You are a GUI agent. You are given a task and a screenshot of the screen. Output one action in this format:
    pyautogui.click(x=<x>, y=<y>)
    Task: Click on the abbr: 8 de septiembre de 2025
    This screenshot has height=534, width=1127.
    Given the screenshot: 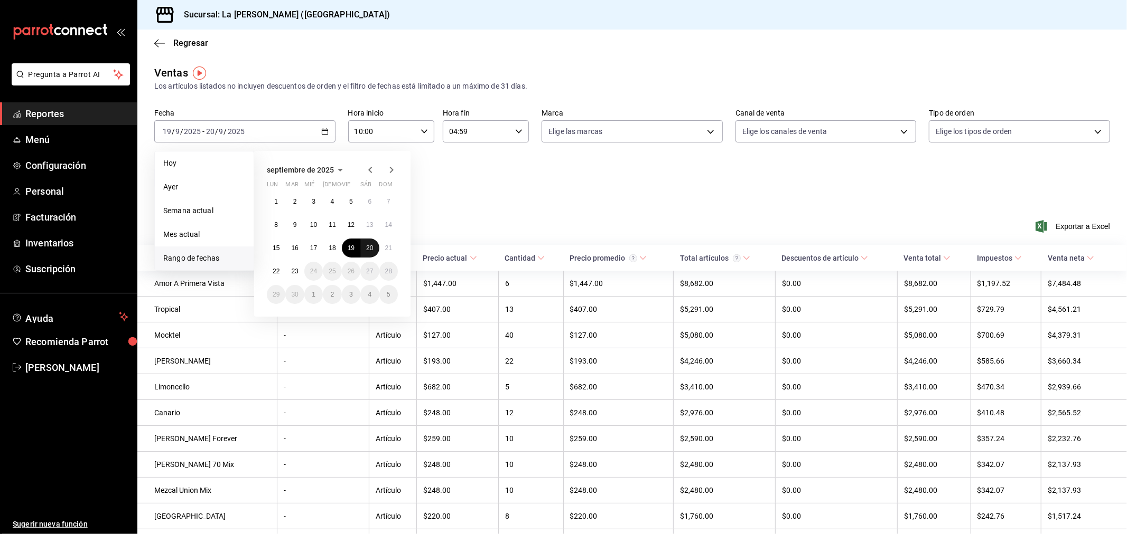 What is the action you would take?
    pyautogui.click(x=276, y=225)
    